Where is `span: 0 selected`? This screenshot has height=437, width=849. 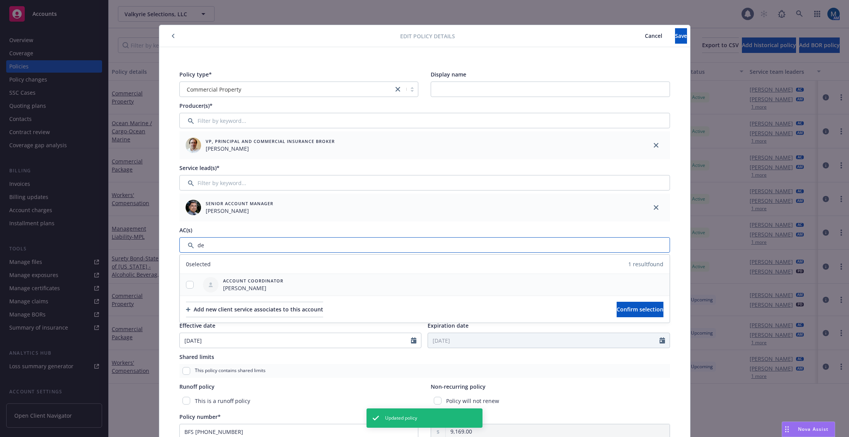 span: 0 selected is located at coordinates (198, 264).